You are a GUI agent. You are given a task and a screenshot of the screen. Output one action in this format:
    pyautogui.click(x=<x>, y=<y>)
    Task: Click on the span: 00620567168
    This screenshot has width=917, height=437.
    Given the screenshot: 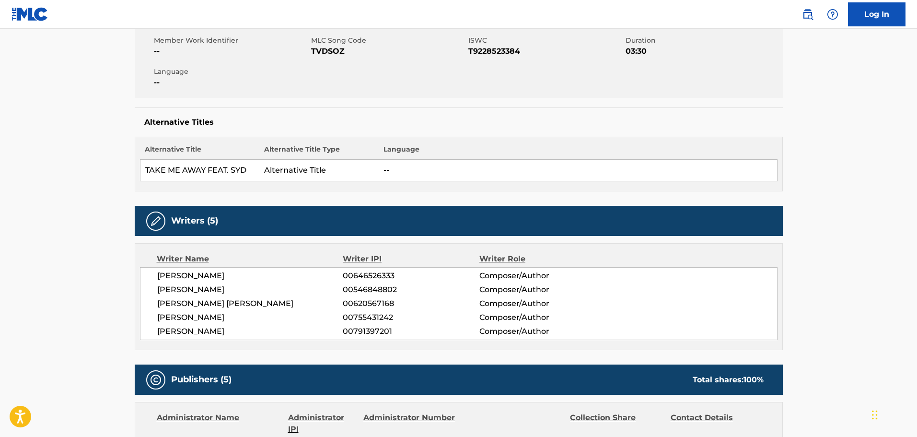 What is the action you would take?
    pyautogui.click(x=411, y=304)
    